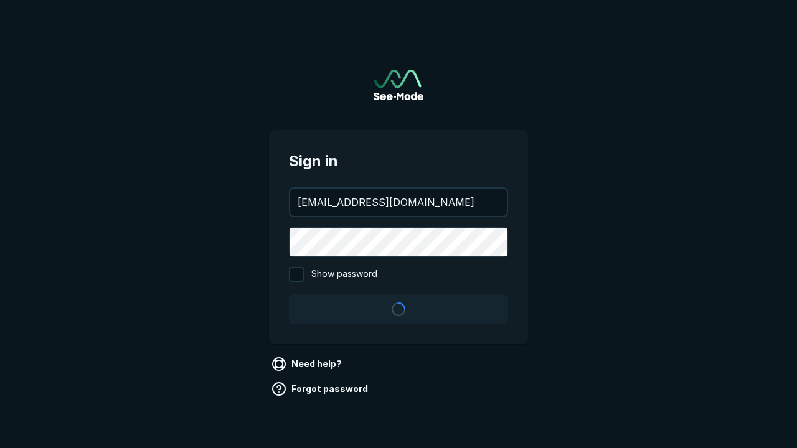 The height and width of the screenshot is (448, 797). What do you see at coordinates (399, 85) in the screenshot?
I see `a: Go to sign in` at bounding box center [399, 85].